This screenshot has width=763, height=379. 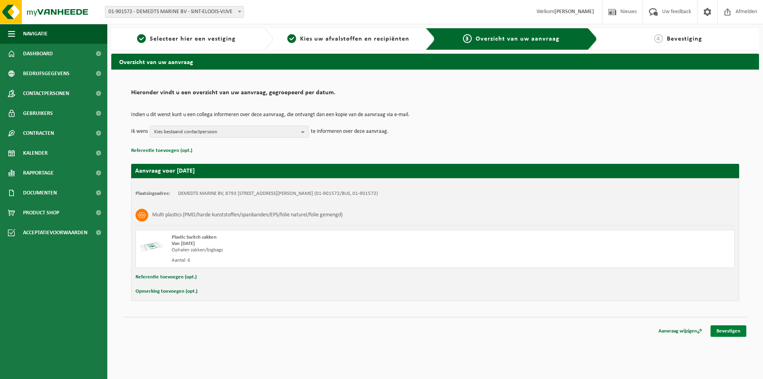 I want to click on span: Contactpersonen, so click(x=46, y=93).